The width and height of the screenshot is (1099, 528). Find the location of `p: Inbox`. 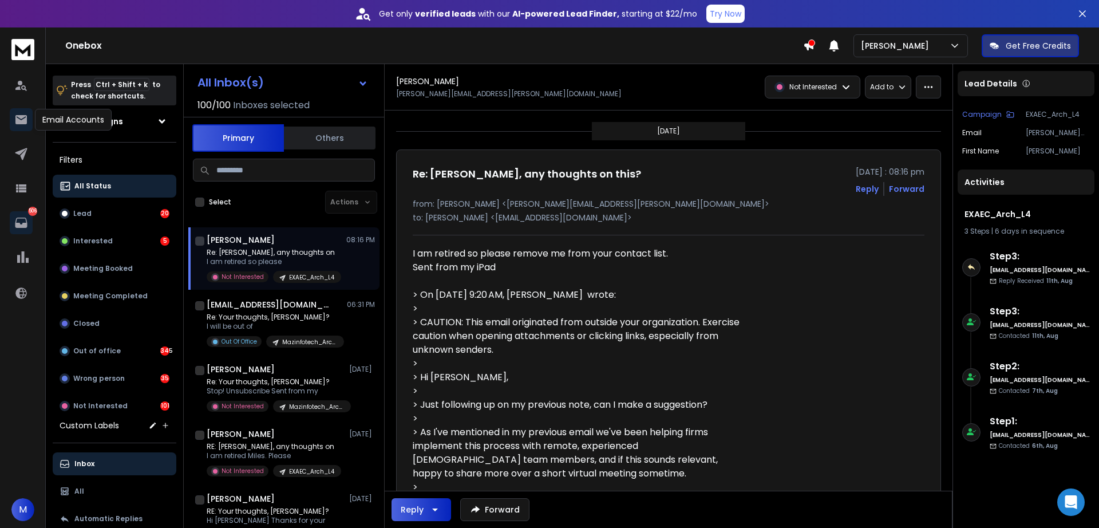

p: Inbox is located at coordinates (84, 464).